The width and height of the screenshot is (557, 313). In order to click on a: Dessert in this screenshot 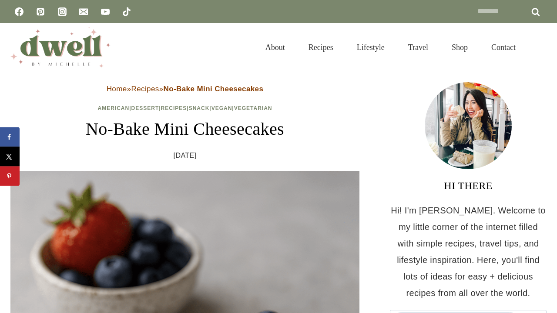, I will do `click(145, 108)`.